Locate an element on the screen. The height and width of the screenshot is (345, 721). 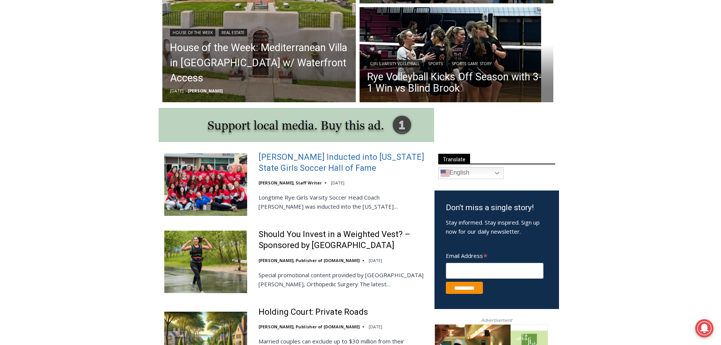
img: en is located at coordinates (445, 173).